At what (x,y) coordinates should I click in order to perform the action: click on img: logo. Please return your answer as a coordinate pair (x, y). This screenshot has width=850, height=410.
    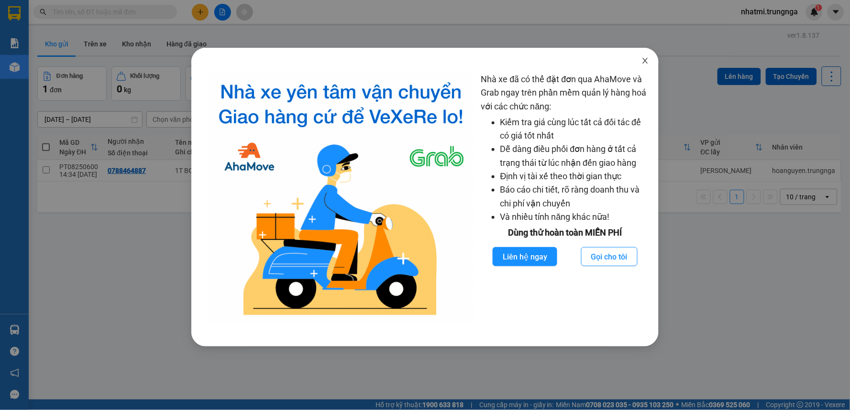
    Looking at the image, I should click on (341, 198).